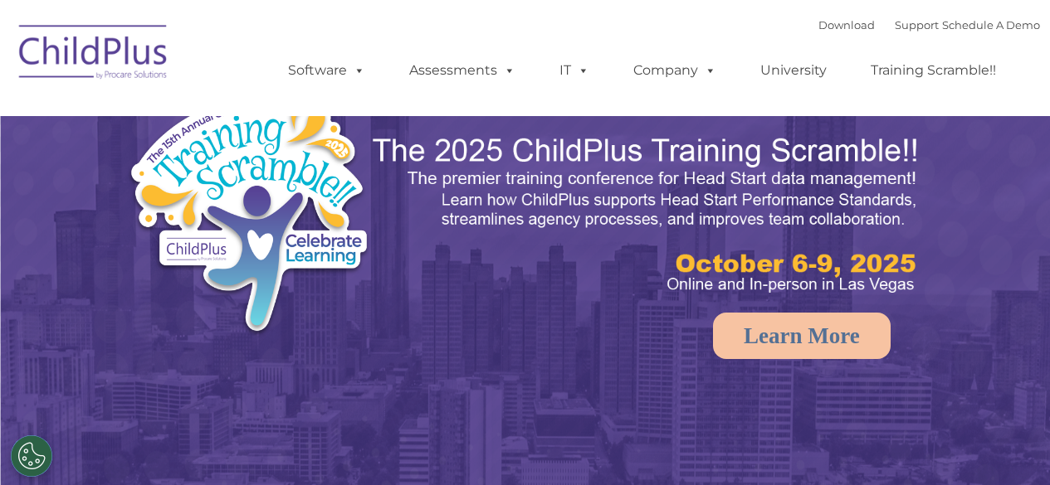 The image size is (1050, 485). What do you see at coordinates (675, 71) in the screenshot?
I see `a: Company` at bounding box center [675, 71].